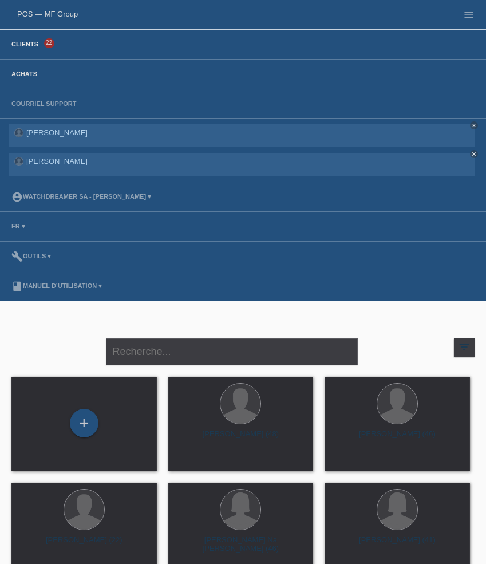  What do you see at coordinates (48, 14) in the screenshot?
I see `a: POS — MF Group` at bounding box center [48, 14].